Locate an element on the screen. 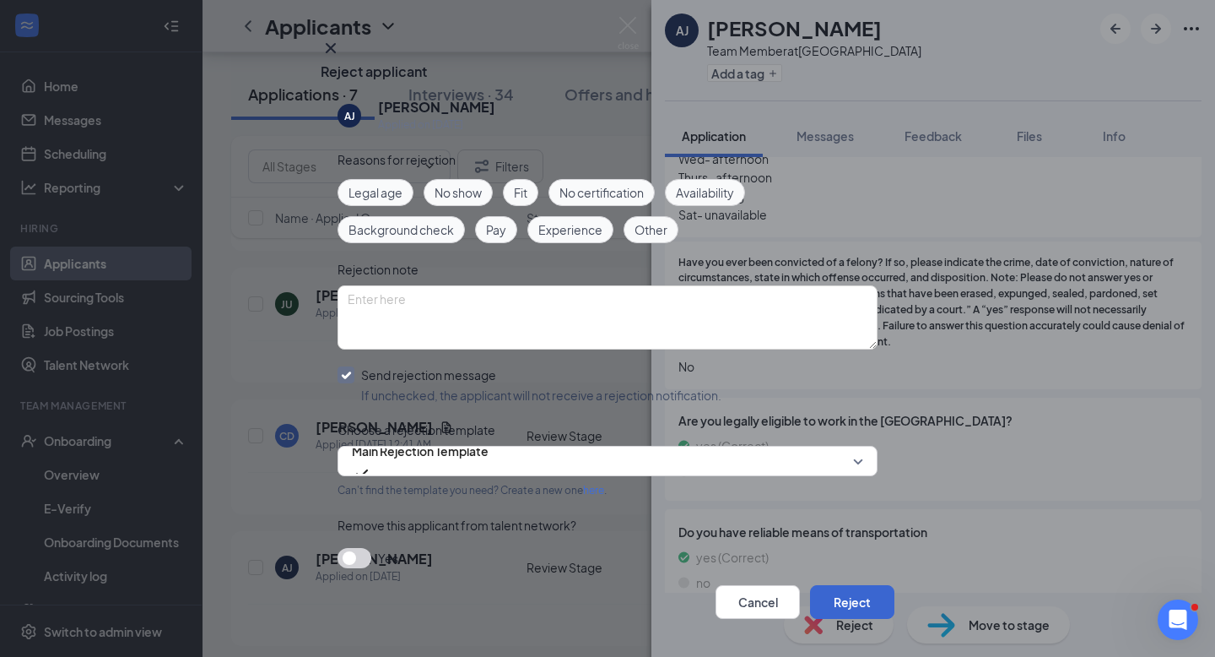 The height and width of the screenshot is (657, 1215). a: here is located at coordinates (593, 489).